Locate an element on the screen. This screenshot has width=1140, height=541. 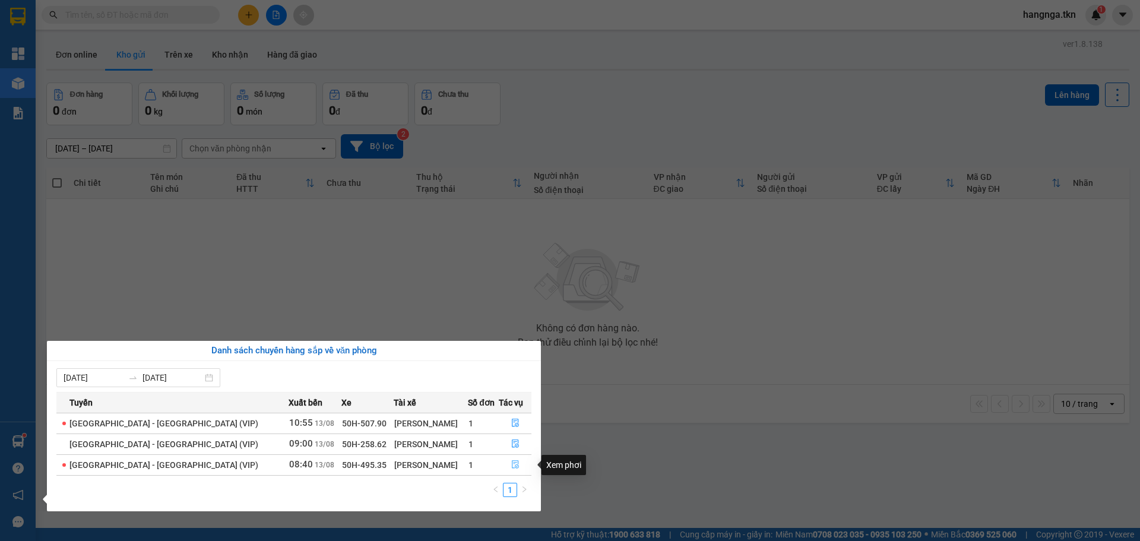
li: Previous Page is located at coordinates (496, 490).